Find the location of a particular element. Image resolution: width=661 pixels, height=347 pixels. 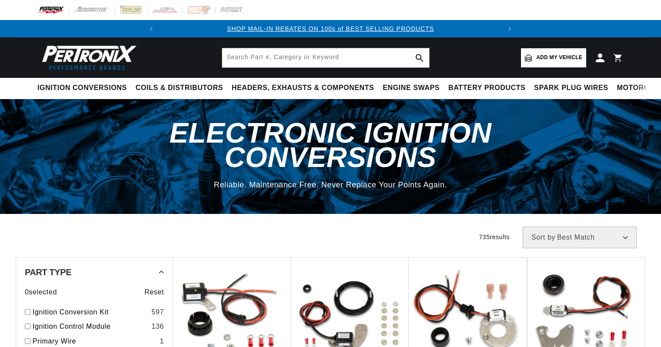

span: Battery Products is located at coordinates (487, 88).